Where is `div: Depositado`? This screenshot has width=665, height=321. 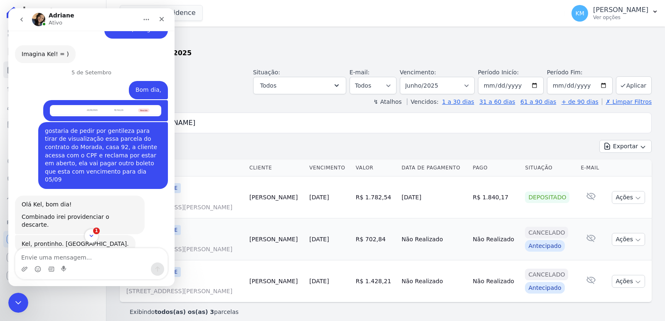
div: Depositado is located at coordinates (547, 197).